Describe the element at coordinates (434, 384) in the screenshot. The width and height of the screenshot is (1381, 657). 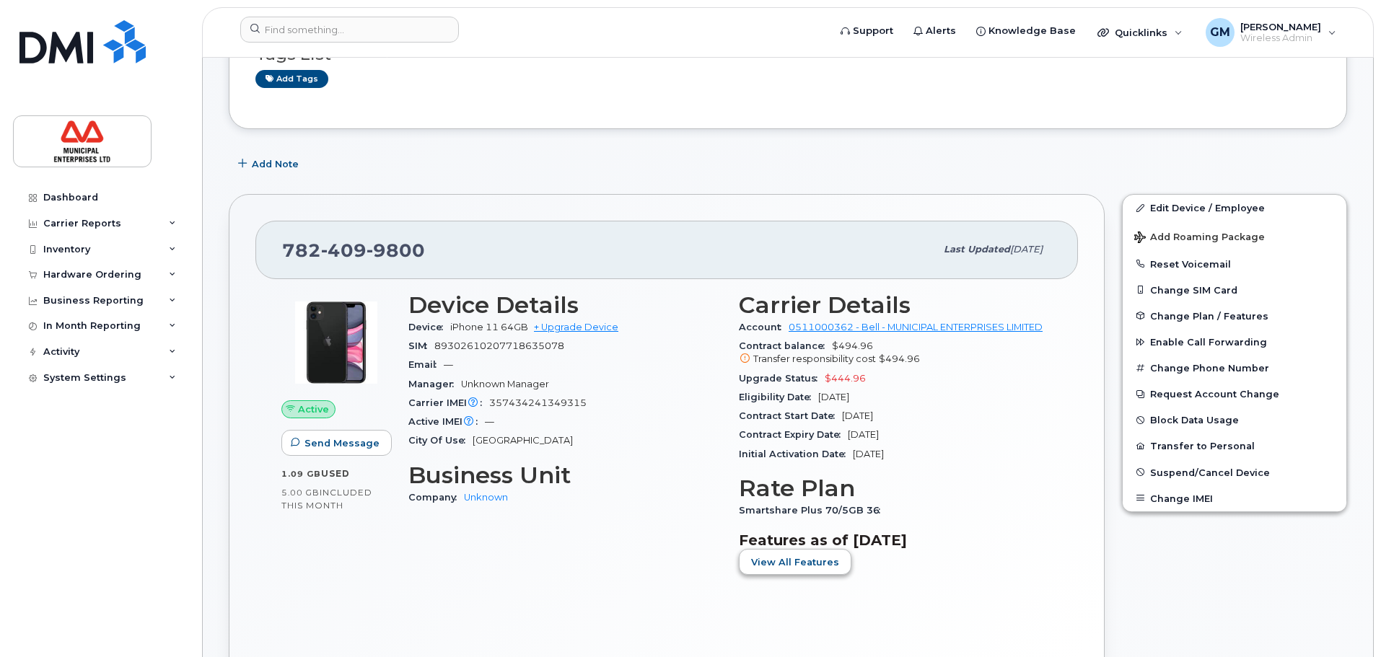
I see `span: Manager` at that location.